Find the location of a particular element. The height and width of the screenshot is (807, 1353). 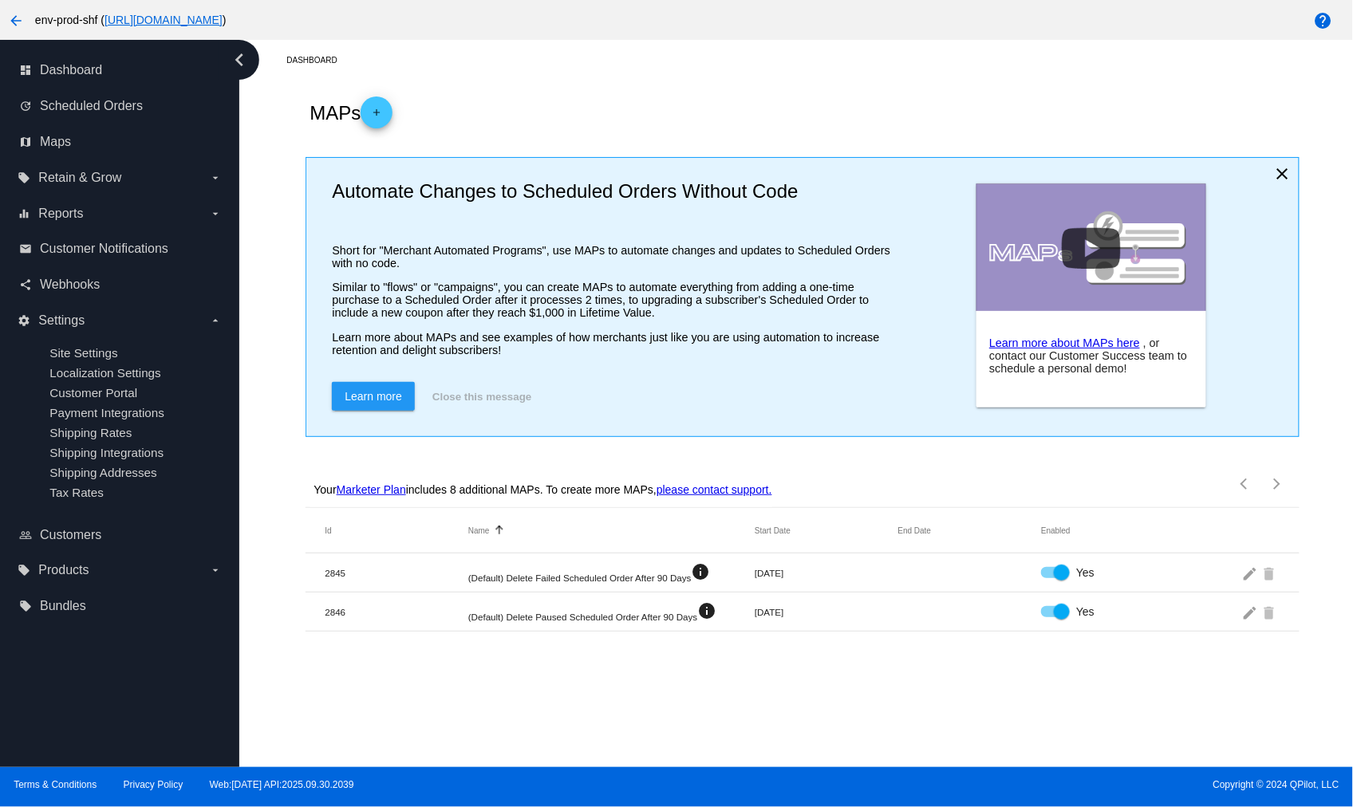

span: Learn more is located at coordinates (373, 396).